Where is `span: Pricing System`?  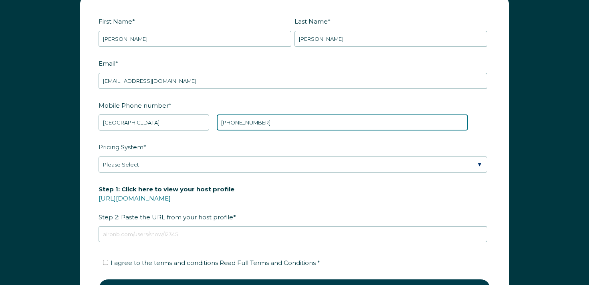
span: Pricing System is located at coordinates (121, 147).